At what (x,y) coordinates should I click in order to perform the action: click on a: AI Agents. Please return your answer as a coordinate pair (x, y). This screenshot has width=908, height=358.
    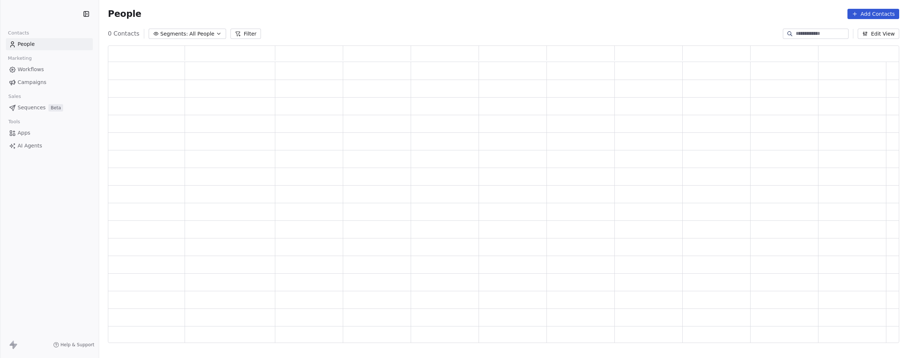
    Looking at the image, I should click on (49, 146).